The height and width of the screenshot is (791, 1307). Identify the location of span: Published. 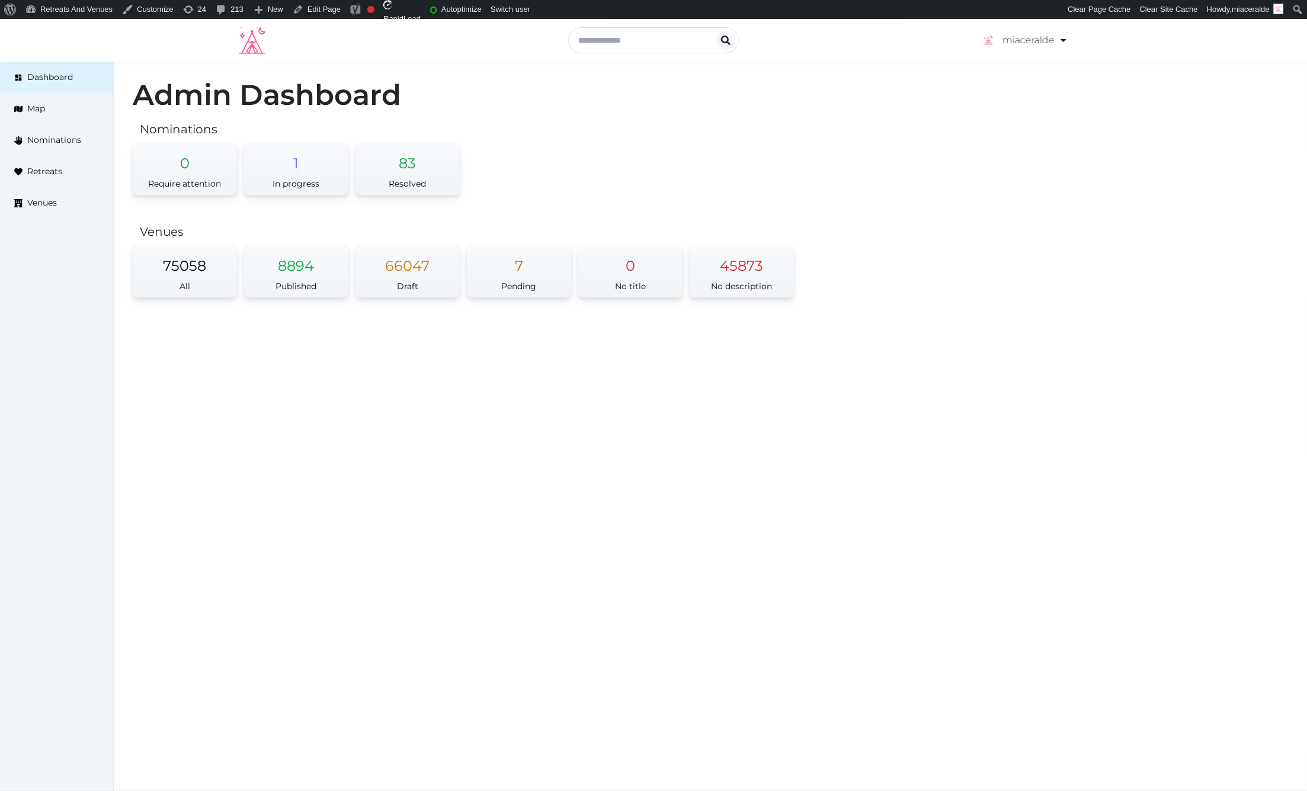
(296, 286).